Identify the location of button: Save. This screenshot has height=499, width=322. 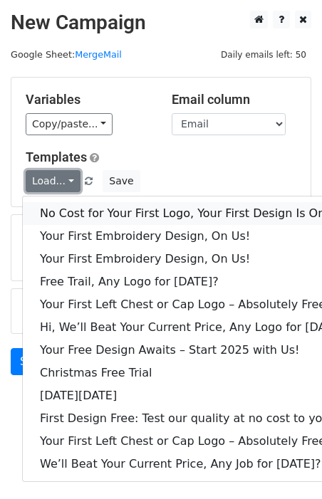
(121, 181).